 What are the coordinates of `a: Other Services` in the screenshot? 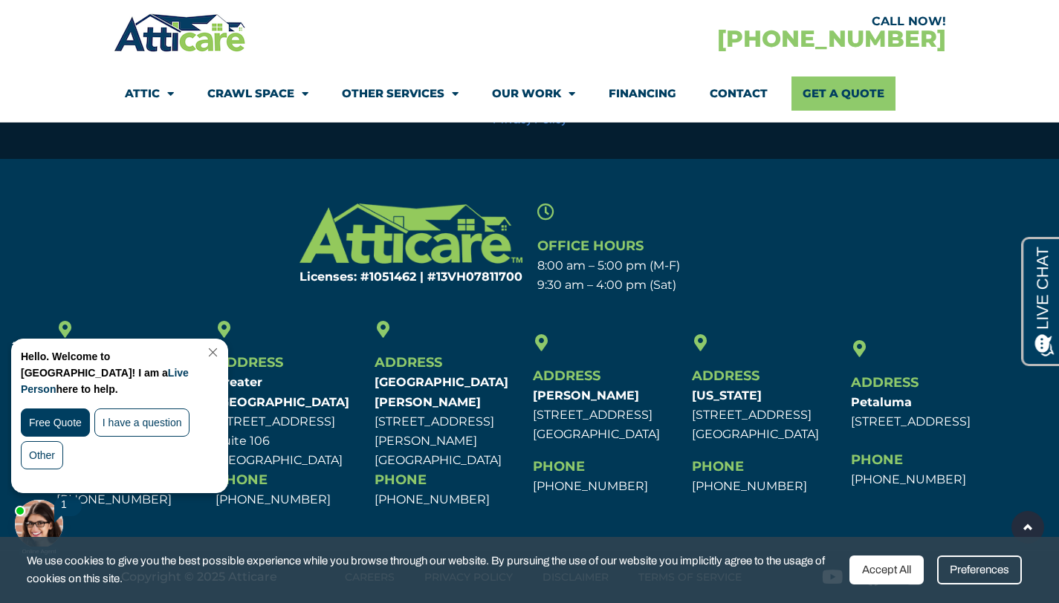 It's located at (400, 94).